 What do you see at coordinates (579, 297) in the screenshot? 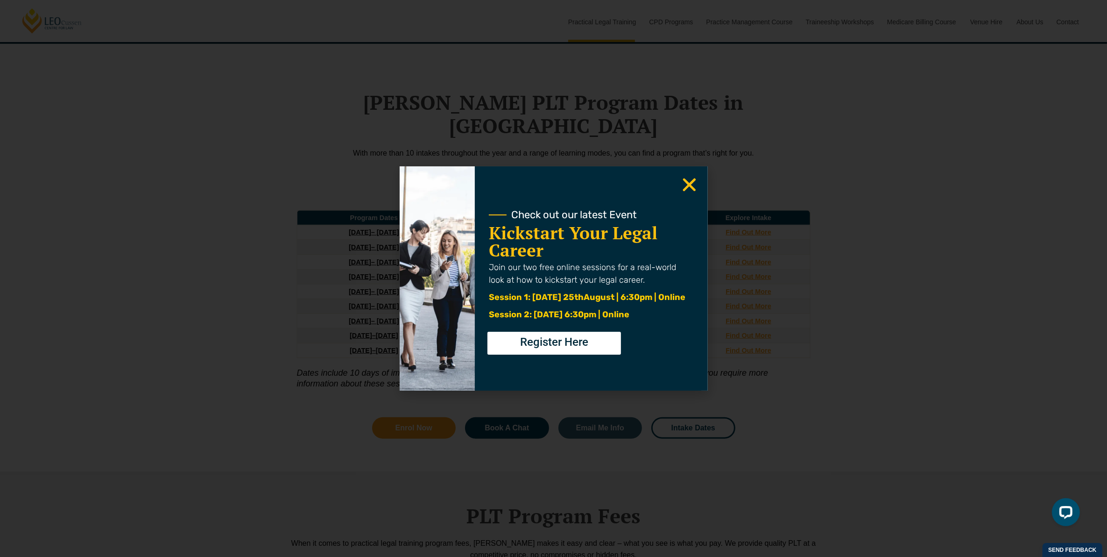
I see `span: th` at bounding box center [579, 297].